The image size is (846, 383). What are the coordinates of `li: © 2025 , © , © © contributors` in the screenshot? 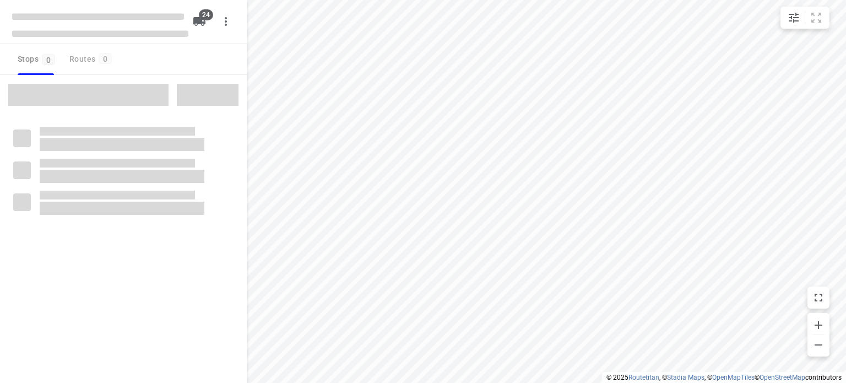 It's located at (724, 377).